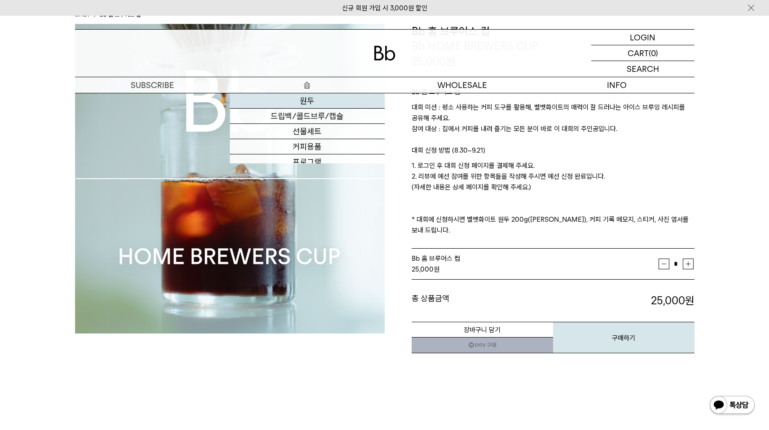 The height and width of the screenshot is (430, 769). What do you see at coordinates (152, 85) in the screenshot?
I see `p: SUBSCRIBE` at bounding box center [152, 85].